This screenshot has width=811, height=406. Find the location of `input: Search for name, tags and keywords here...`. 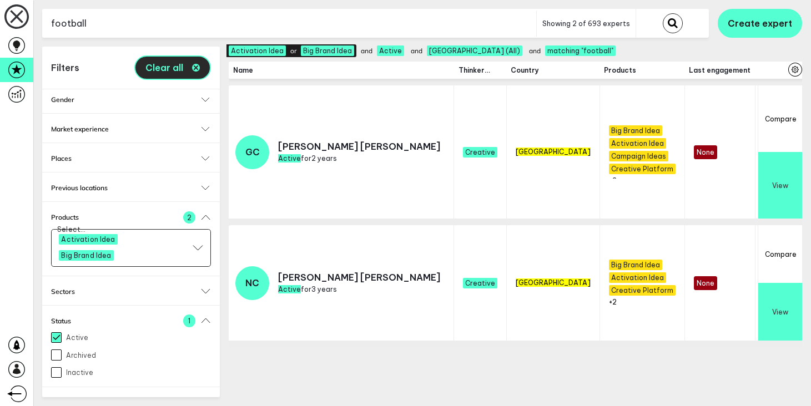

input: Search for name, tags and keywords here... is located at coordinates (289, 23).